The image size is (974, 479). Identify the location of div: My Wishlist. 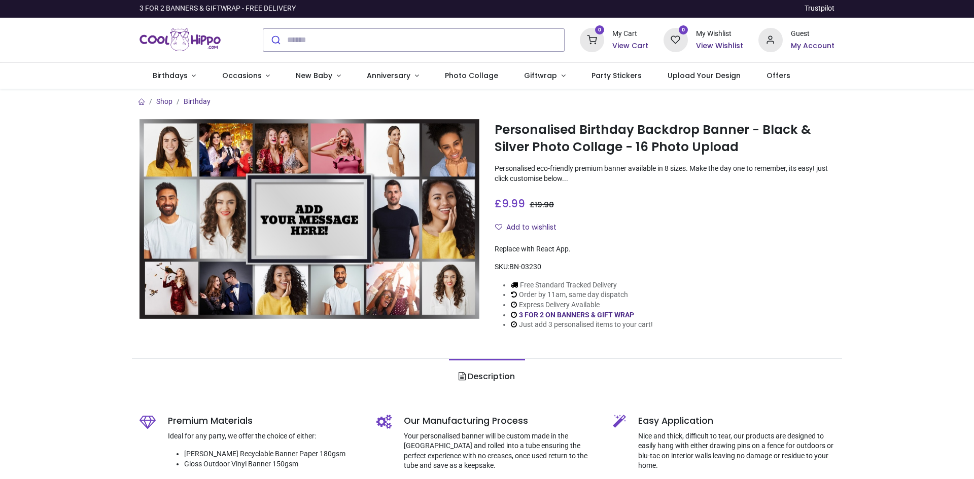
(719, 34).